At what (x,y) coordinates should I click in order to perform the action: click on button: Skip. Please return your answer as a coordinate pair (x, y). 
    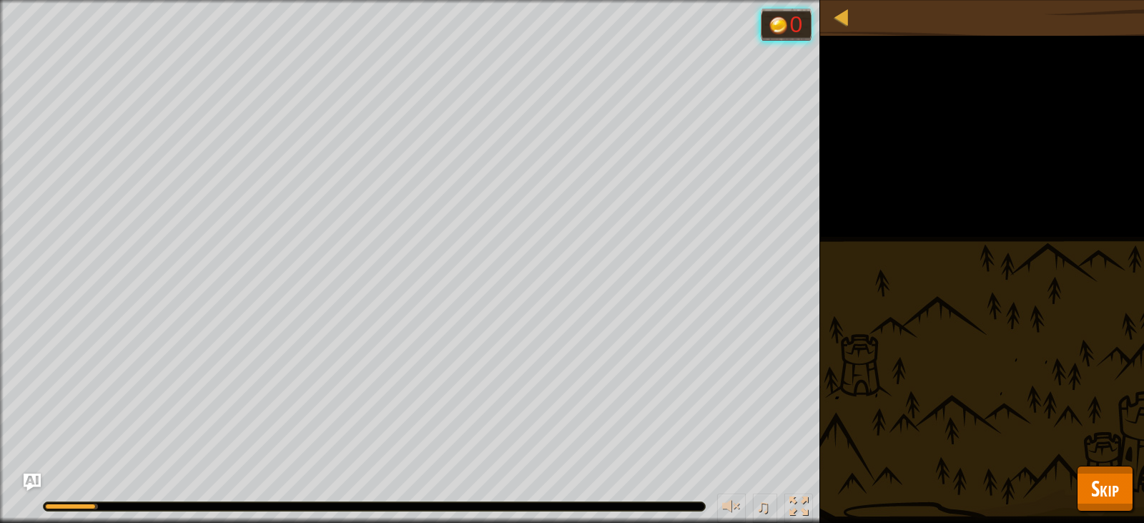
    Looking at the image, I should click on (1105, 489).